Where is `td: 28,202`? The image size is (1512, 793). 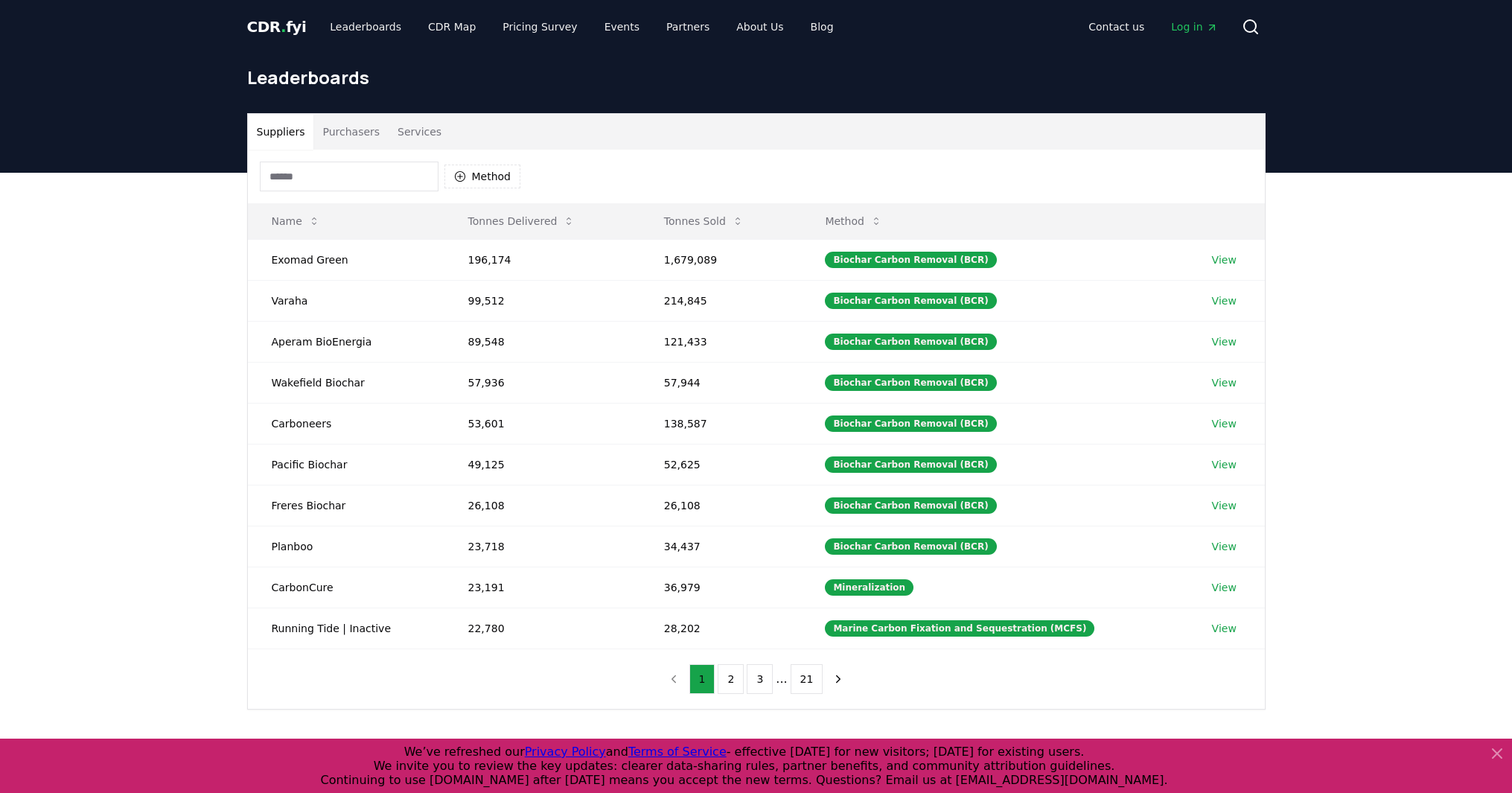
td: 28,202 is located at coordinates (721, 628).